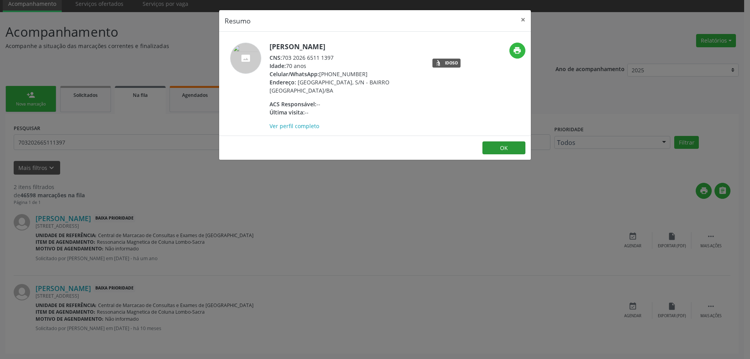 The height and width of the screenshot is (359, 750). What do you see at coordinates (517, 50) in the screenshot?
I see `button: print` at bounding box center [517, 50].